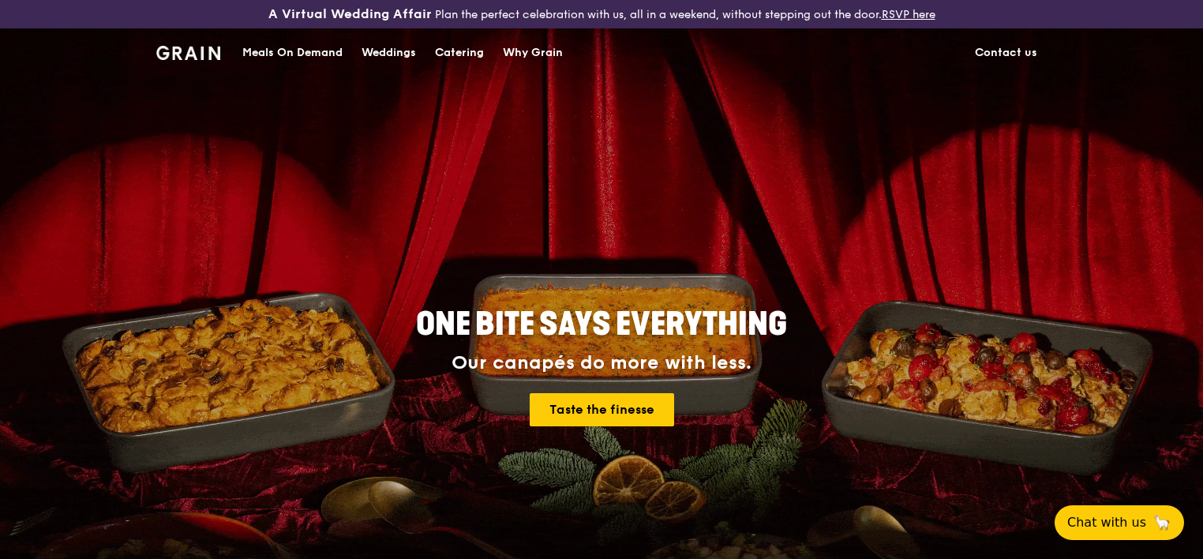  Describe the element at coordinates (909, 14) in the screenshot. I see `a: RSVP here` at that location.